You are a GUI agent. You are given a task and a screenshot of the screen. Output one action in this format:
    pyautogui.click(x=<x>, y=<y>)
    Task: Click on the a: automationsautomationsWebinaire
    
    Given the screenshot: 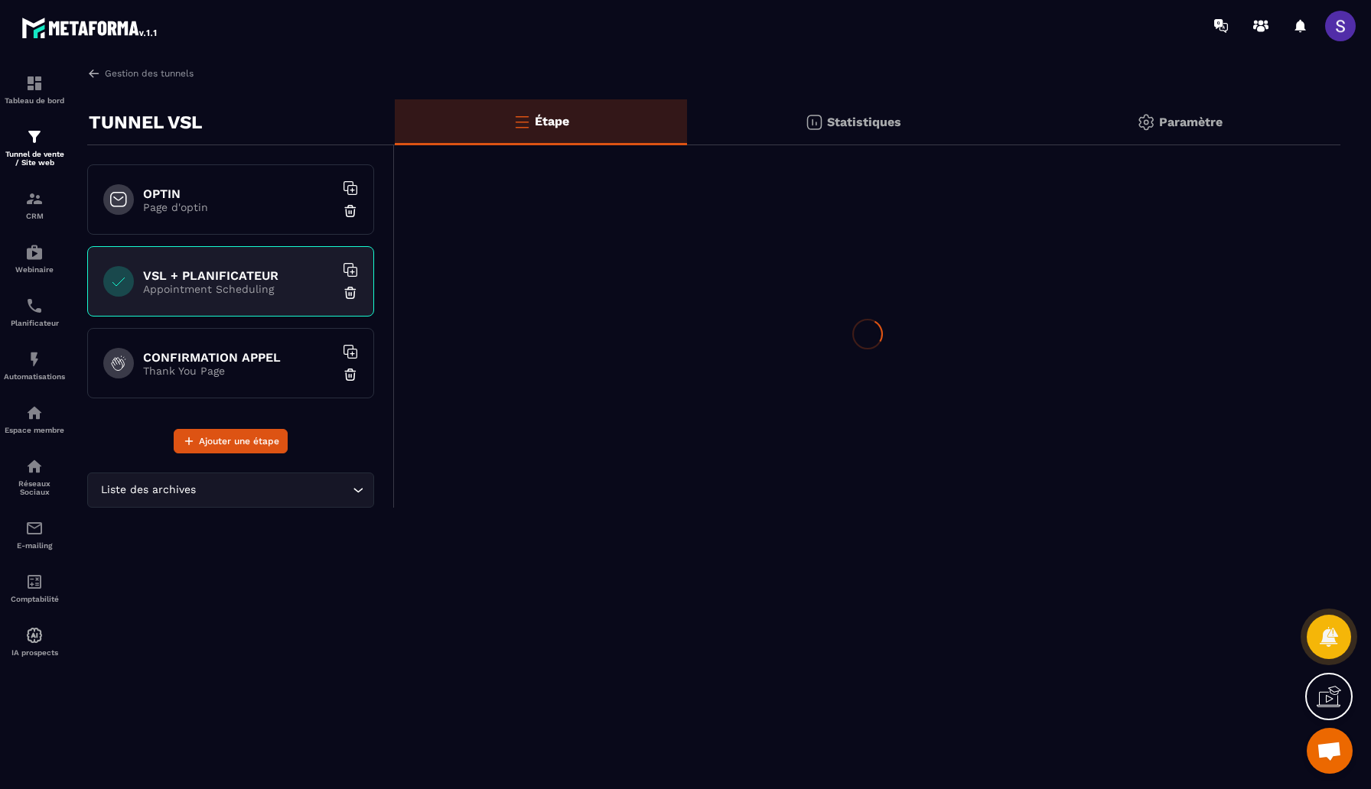 What is the action you would take?
    pyautogui.click(x=34, y=259)
    